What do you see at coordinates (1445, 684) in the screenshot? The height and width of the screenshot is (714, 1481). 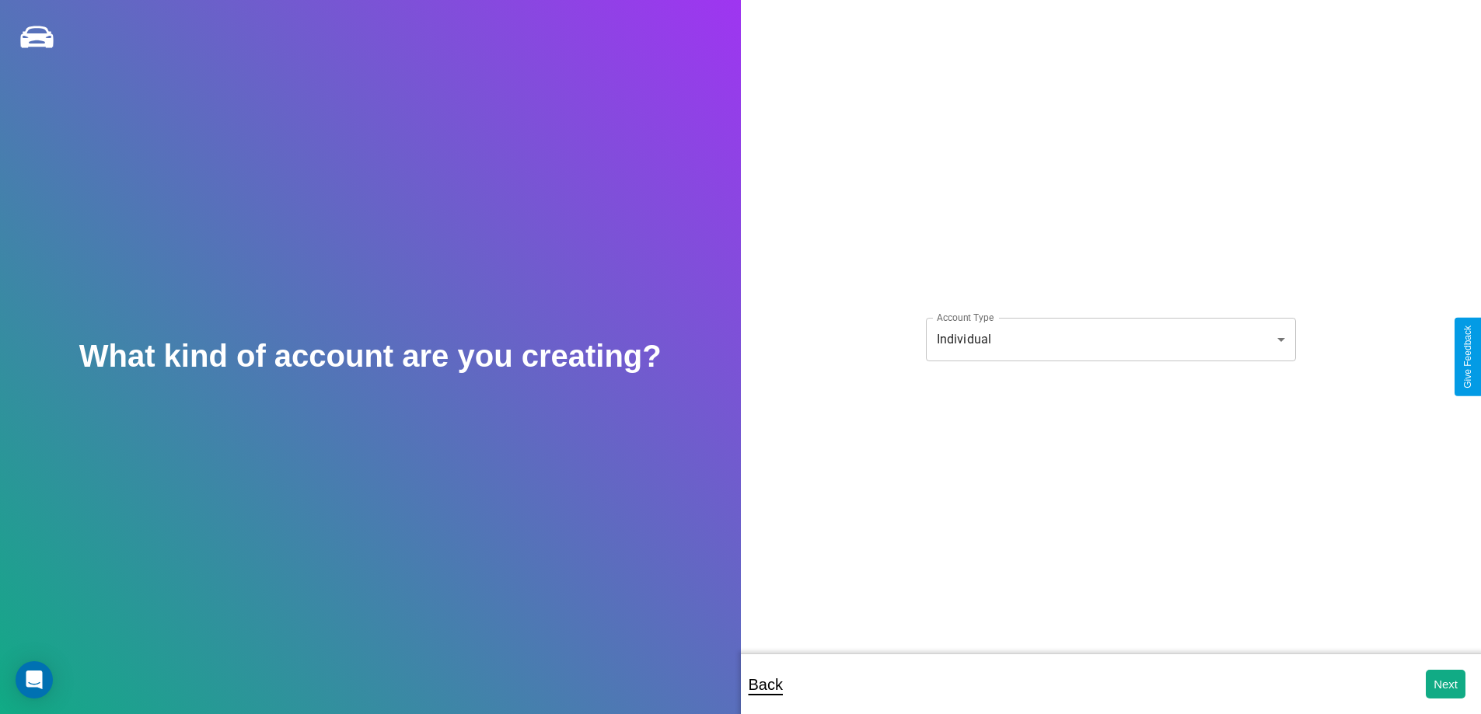 I see `button: Next` at bounding box center [1445, 684].